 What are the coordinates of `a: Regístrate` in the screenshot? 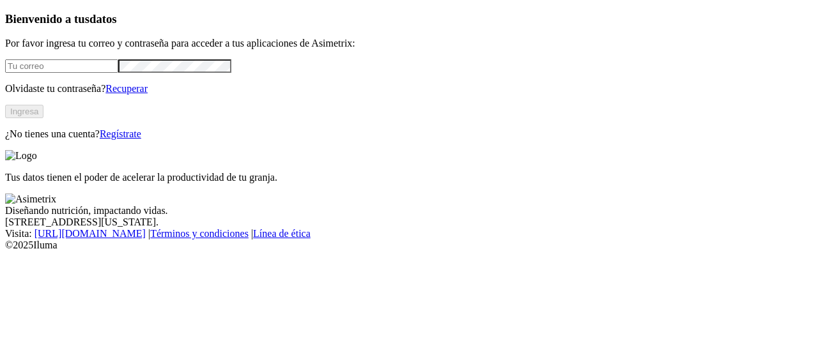 It's located at (120, 134).